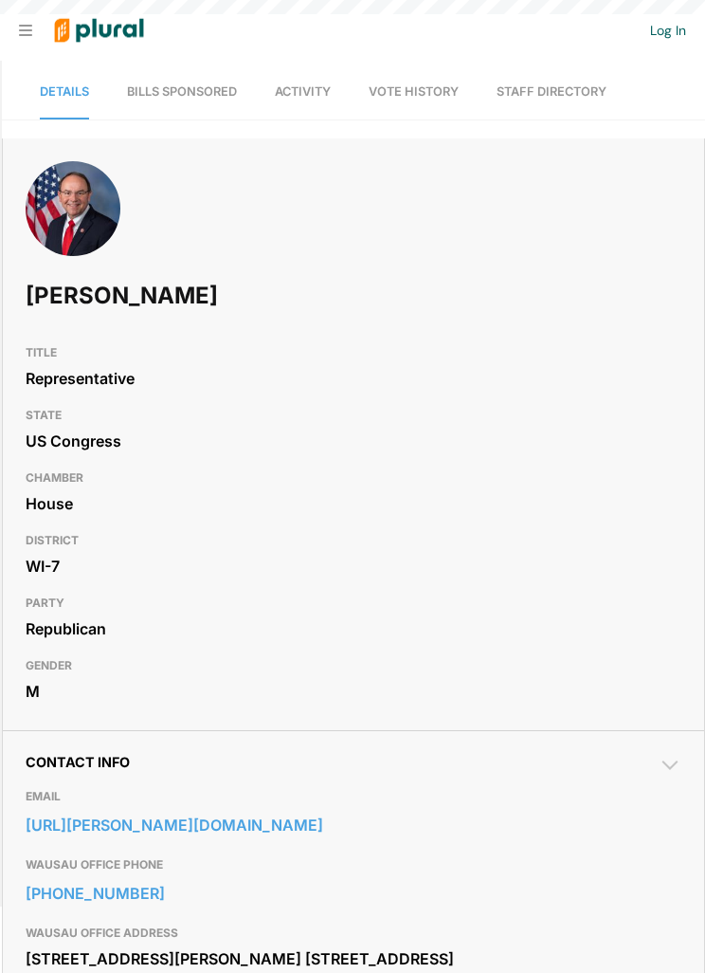 The image size is (705, 973). I want to click on h3: CHAMBER, so click(354, 478).